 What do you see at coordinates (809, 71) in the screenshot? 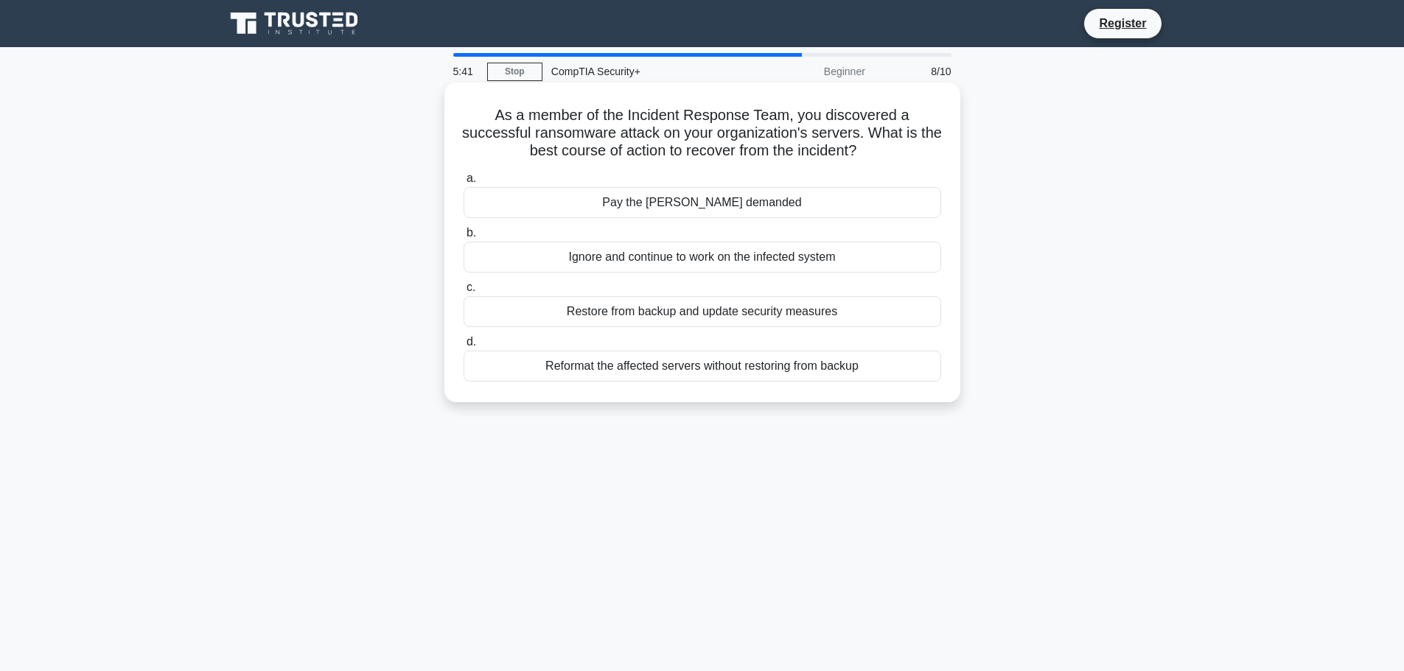
I see `div: Beginner` at bounding box center [809, 71].